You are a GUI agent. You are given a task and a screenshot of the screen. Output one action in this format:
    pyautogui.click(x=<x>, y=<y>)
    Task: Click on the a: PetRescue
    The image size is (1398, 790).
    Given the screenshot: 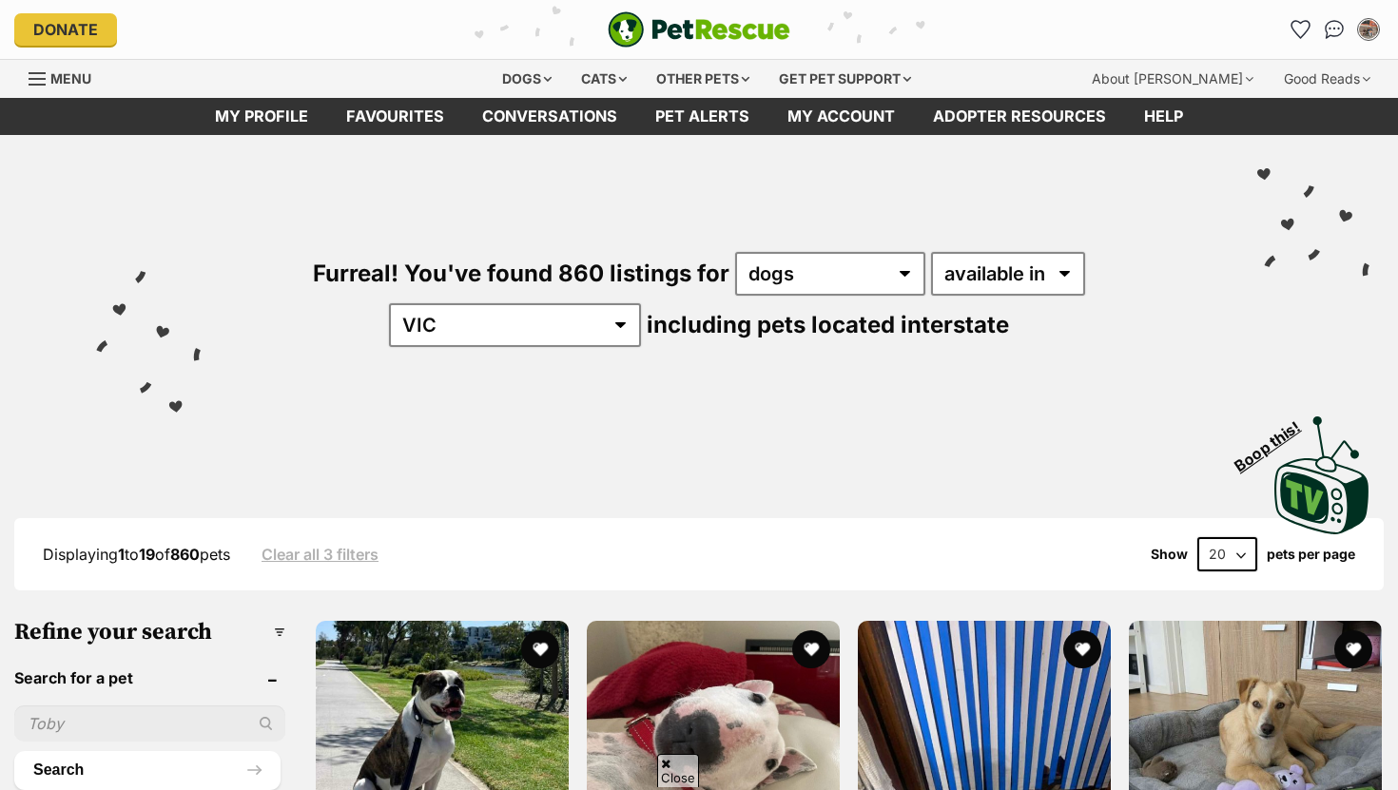 What is the action you would take?
    pyautogui.click(x=699, y=29)
    